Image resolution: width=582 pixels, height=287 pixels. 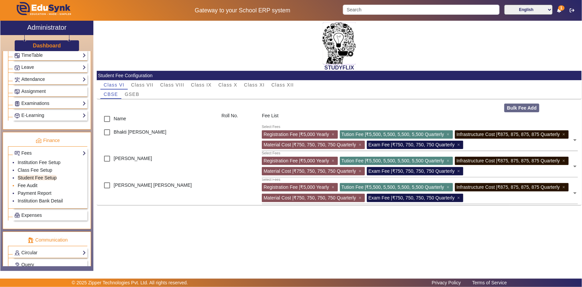 I want to click on div: Name, so click(x=157, y=119).